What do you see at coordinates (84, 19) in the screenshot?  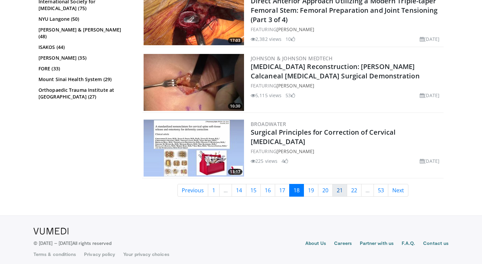 I see `a: NYU Langone (50)` at bounding box center [84, 19].